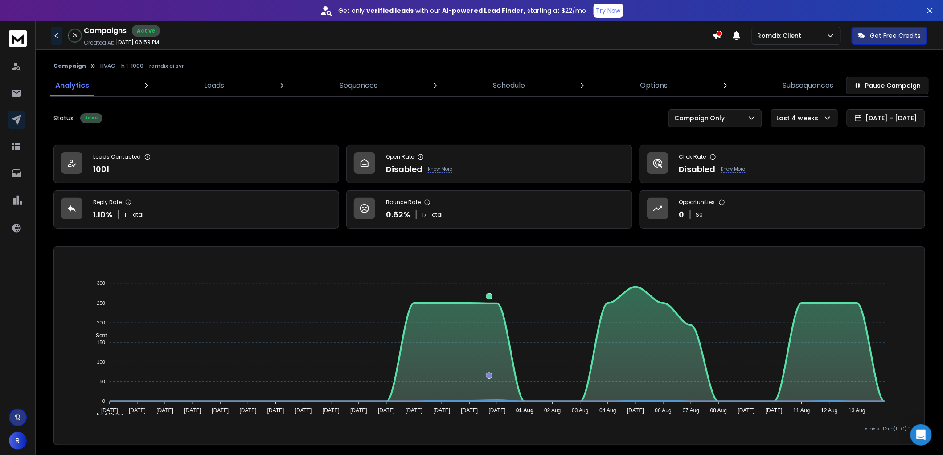 The height and width of the screenshot is (455, 943). Describe the element at coordinates (359, 86) in the screenshot. I see `p: Sequences` at that location.